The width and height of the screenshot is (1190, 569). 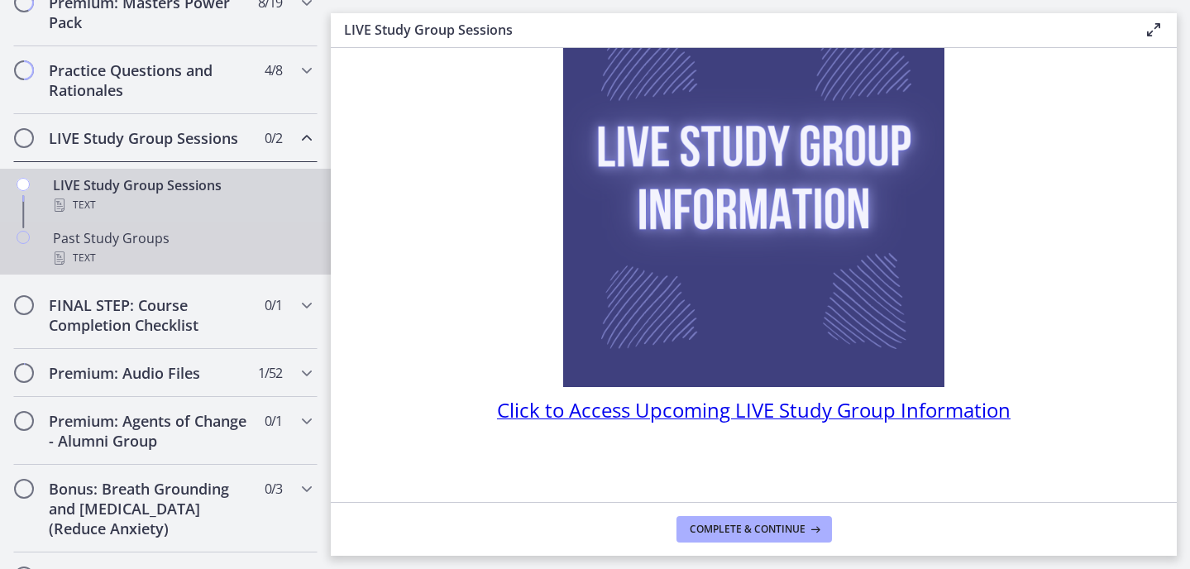 I want to click on span: Complete & continue, so click(x=748, y=529).